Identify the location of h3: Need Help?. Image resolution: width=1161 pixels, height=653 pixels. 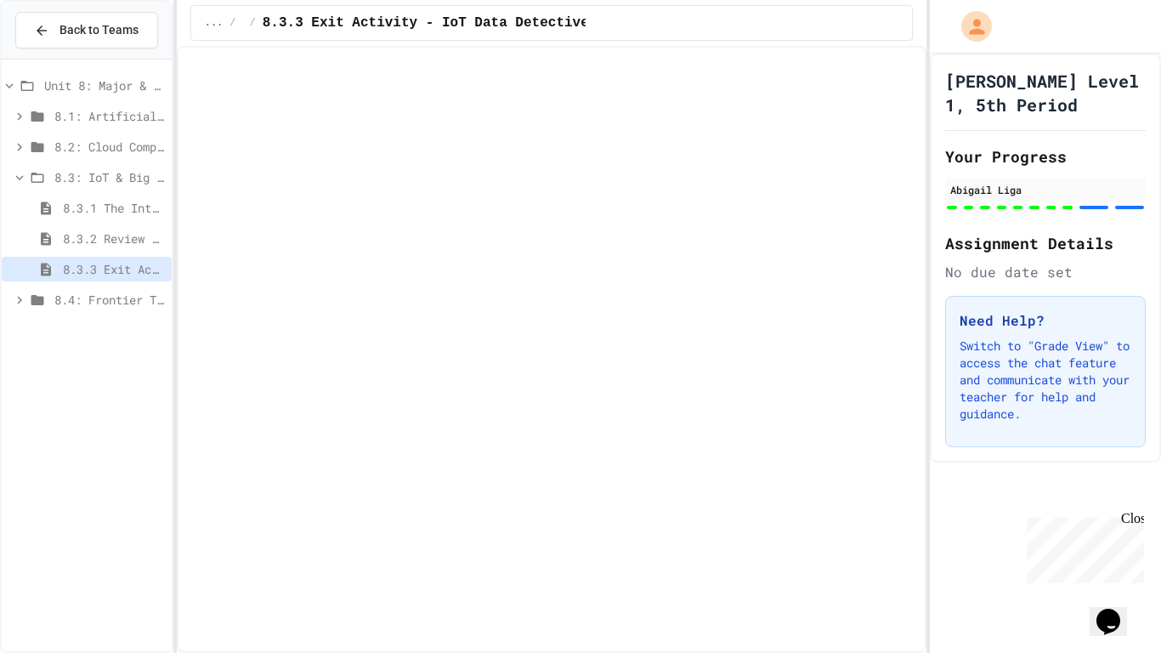
(1045, 320).